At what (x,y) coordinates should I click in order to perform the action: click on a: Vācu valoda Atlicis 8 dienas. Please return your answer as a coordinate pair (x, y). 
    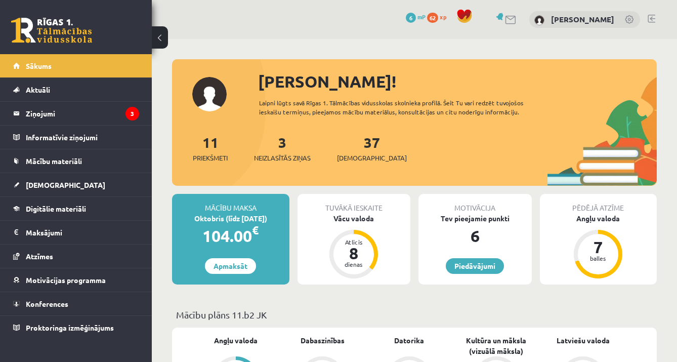
    Looking at the image, I should click on (354, 246).